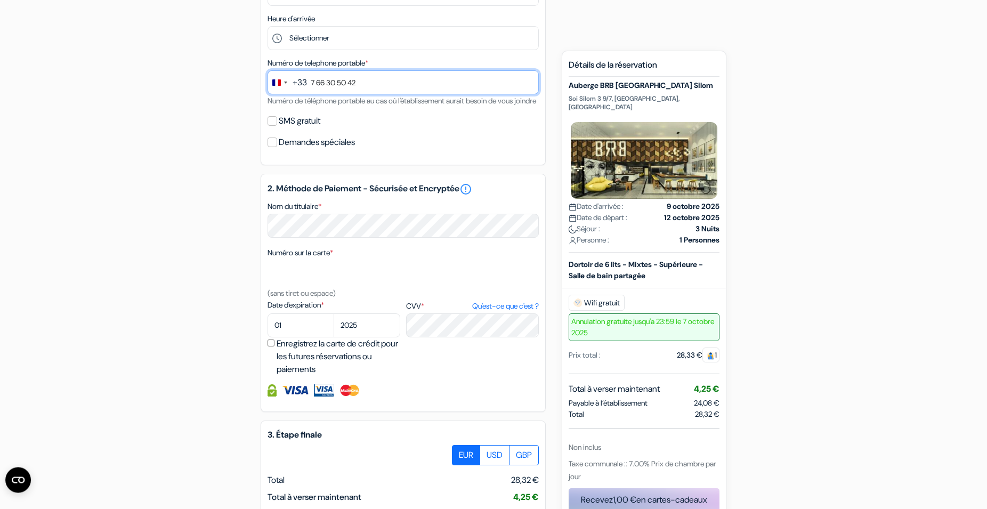 This screenshot has width=987, height=509. Describe the element at coordinates (644, 327) in the screenshot. I see `span: Annulation gratuite jusqu'a 23:59 le 7 octobre 2025` at that location.